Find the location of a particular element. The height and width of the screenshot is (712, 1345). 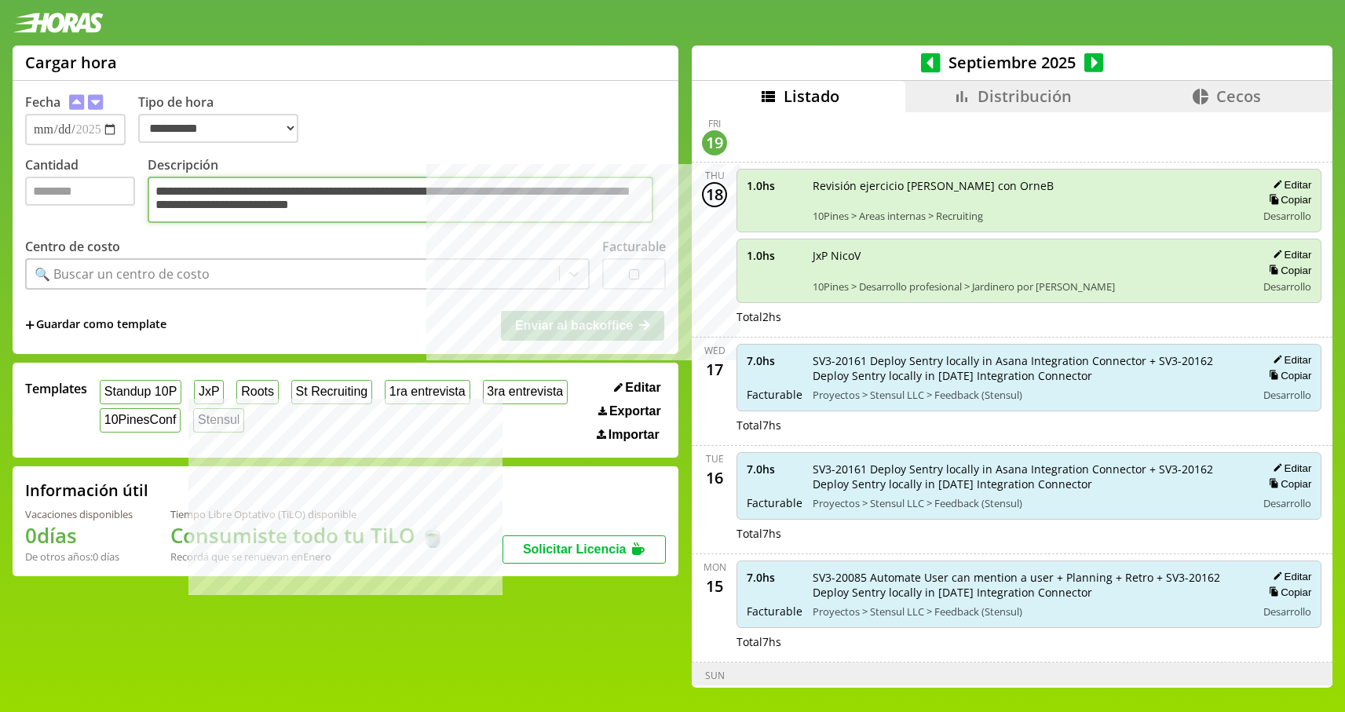

label: Fecha is located at coordinates (42, 102).